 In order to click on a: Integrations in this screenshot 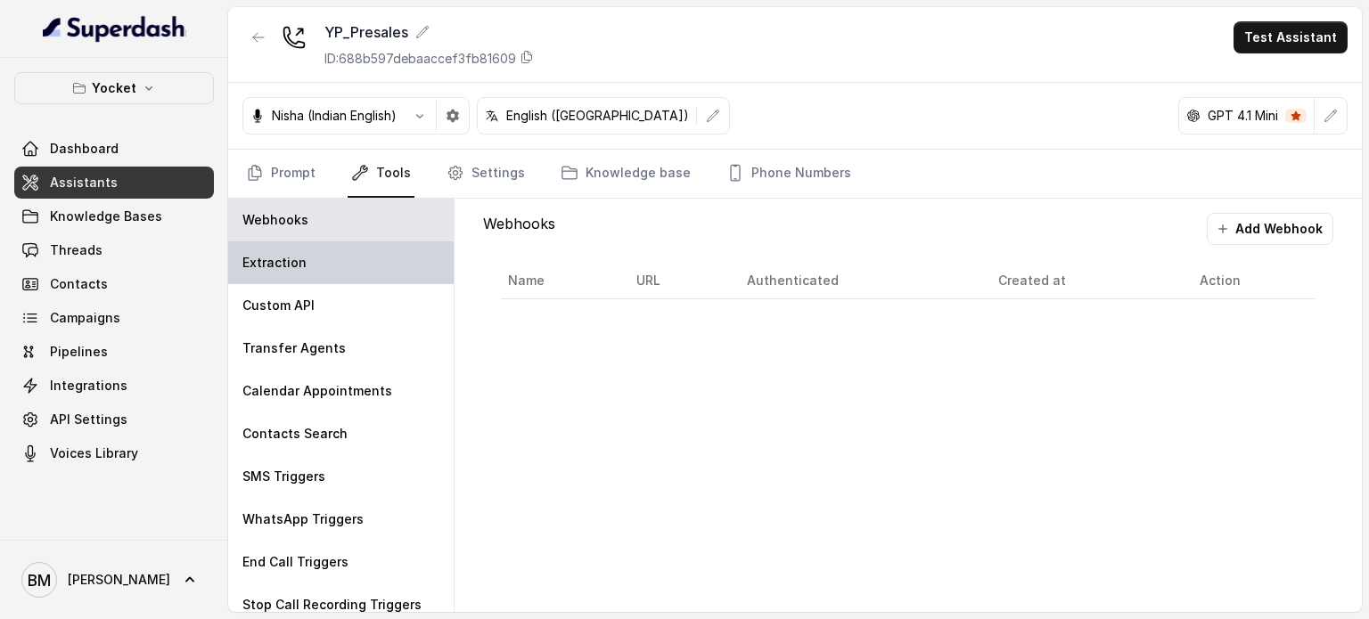, I will do `click(114, 386)`.